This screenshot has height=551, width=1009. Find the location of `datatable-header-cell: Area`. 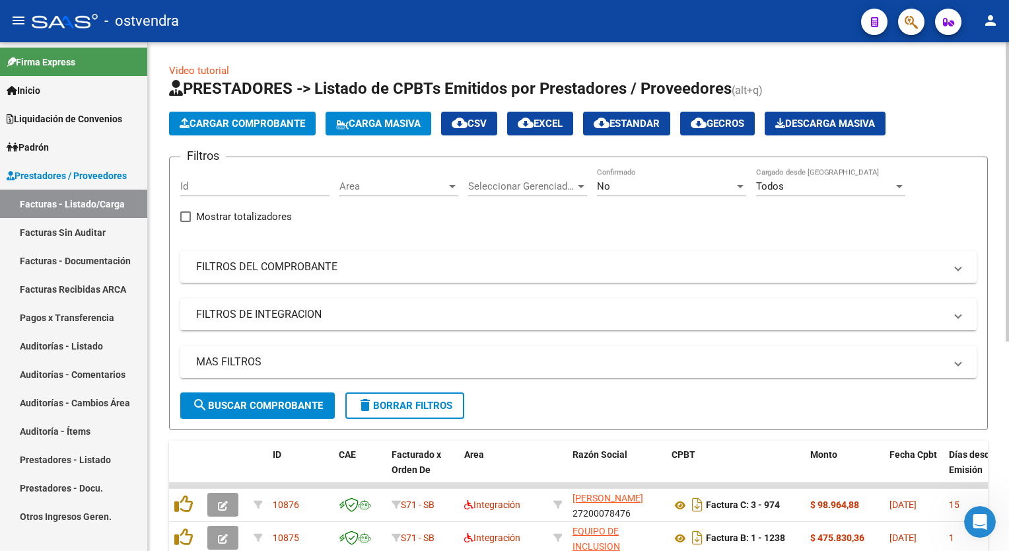

datatable-header-cell: Area is located at coordinates (503, 470).